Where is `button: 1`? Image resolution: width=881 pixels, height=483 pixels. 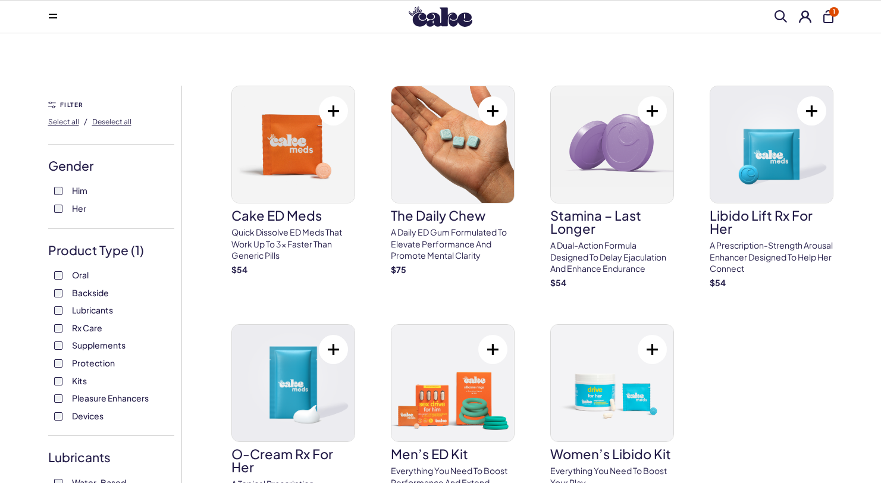
button: 1 is located at coordinates (828, 17).